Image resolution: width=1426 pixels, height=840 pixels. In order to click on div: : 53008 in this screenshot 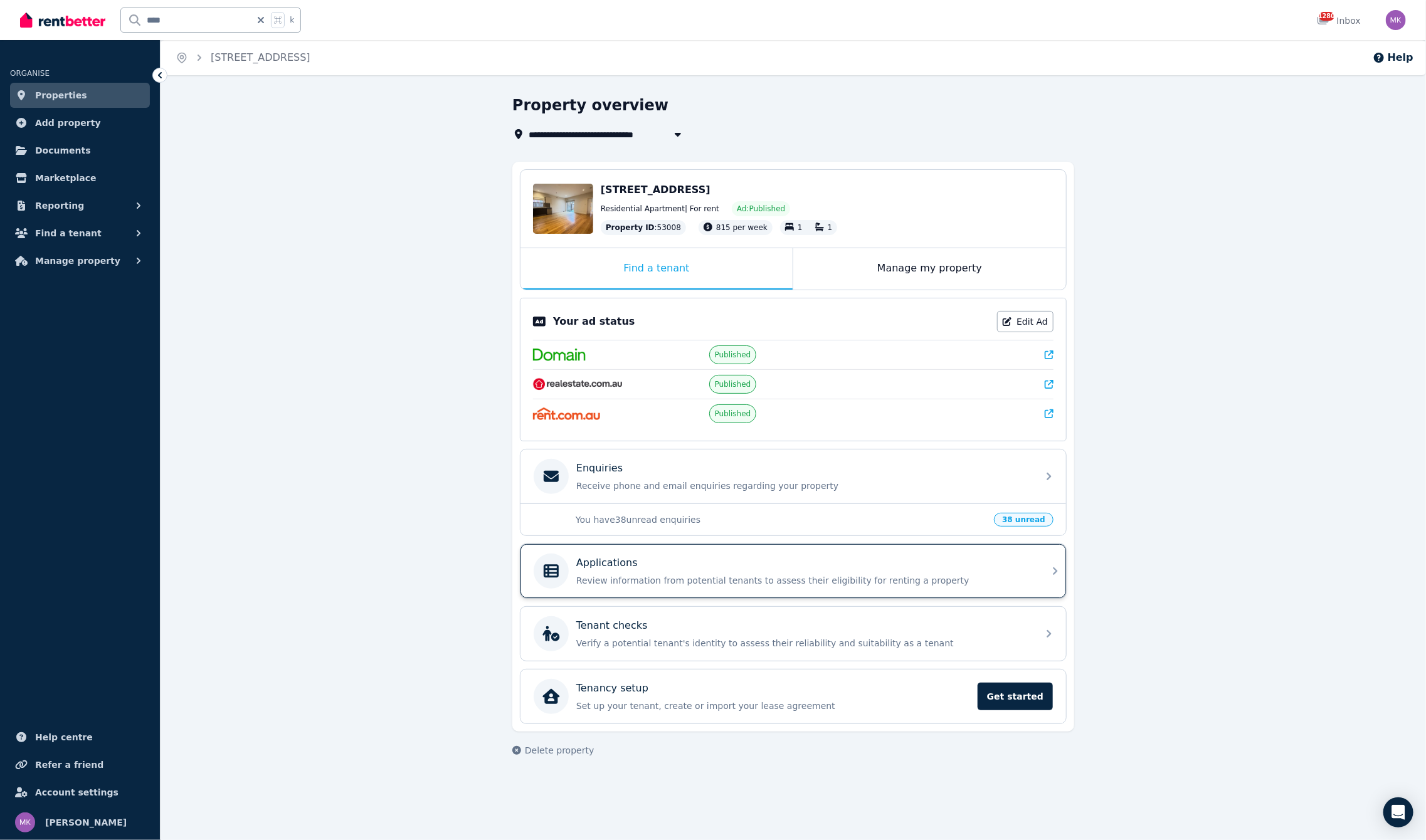, I will do `click(644, 228)`.